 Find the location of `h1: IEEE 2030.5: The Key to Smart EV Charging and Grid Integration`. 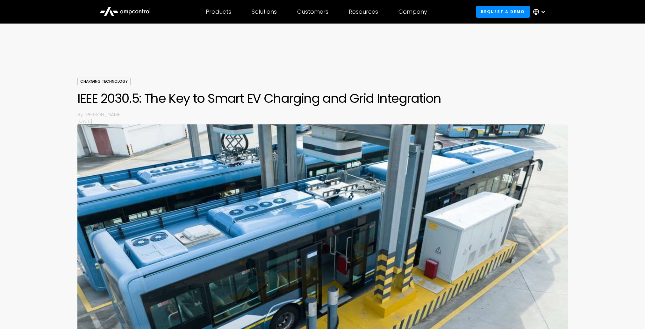

h1: IEEE 2030.5: The Key to Smart EV Charging and Grid Integration is located at coordinates (323, 98).